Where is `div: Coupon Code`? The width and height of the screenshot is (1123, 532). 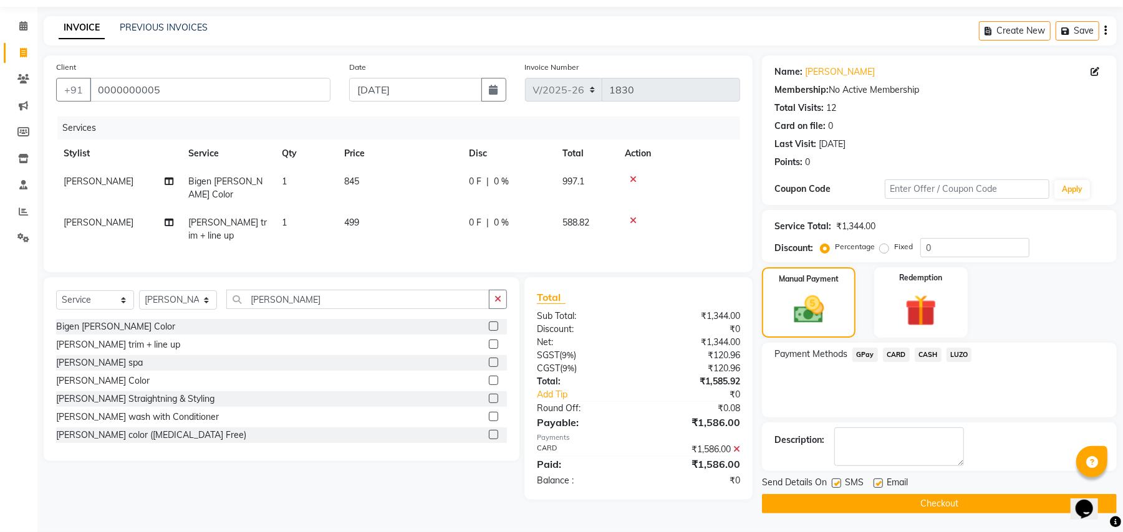
div: Coupon Code is located at coordinates (829, 189).